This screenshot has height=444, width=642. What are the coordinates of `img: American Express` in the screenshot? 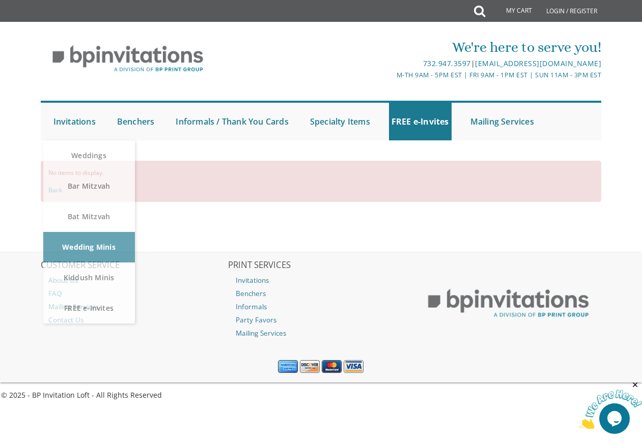 It's located at (288, 367).